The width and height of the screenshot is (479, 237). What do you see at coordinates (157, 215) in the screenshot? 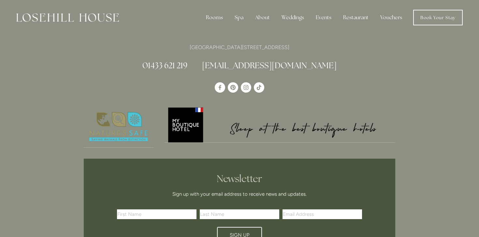
I see `input: First Name` at bounding box center [157, 215].